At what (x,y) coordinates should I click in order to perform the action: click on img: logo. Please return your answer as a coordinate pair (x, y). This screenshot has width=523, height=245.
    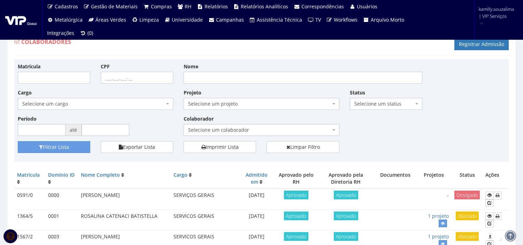
    Looking at the image, I should click on (21, 20).